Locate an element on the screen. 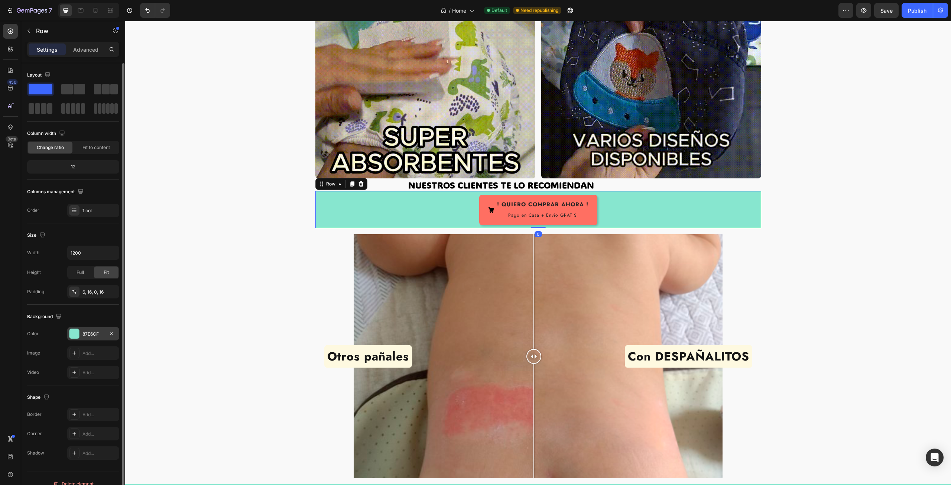 The width and height of the screenshot is (951, 485). p: Row is located at coordinates (68, 31).